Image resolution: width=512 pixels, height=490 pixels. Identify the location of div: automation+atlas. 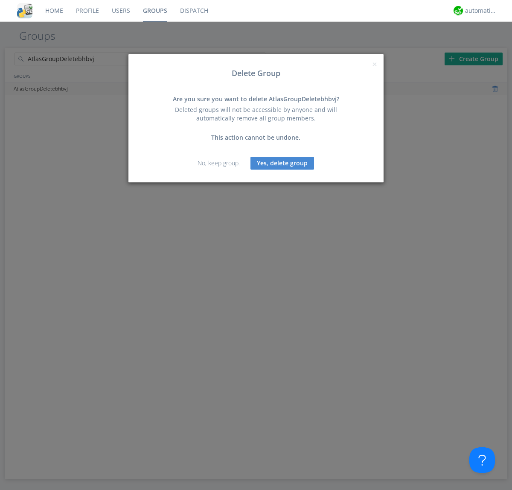
(481, 11).